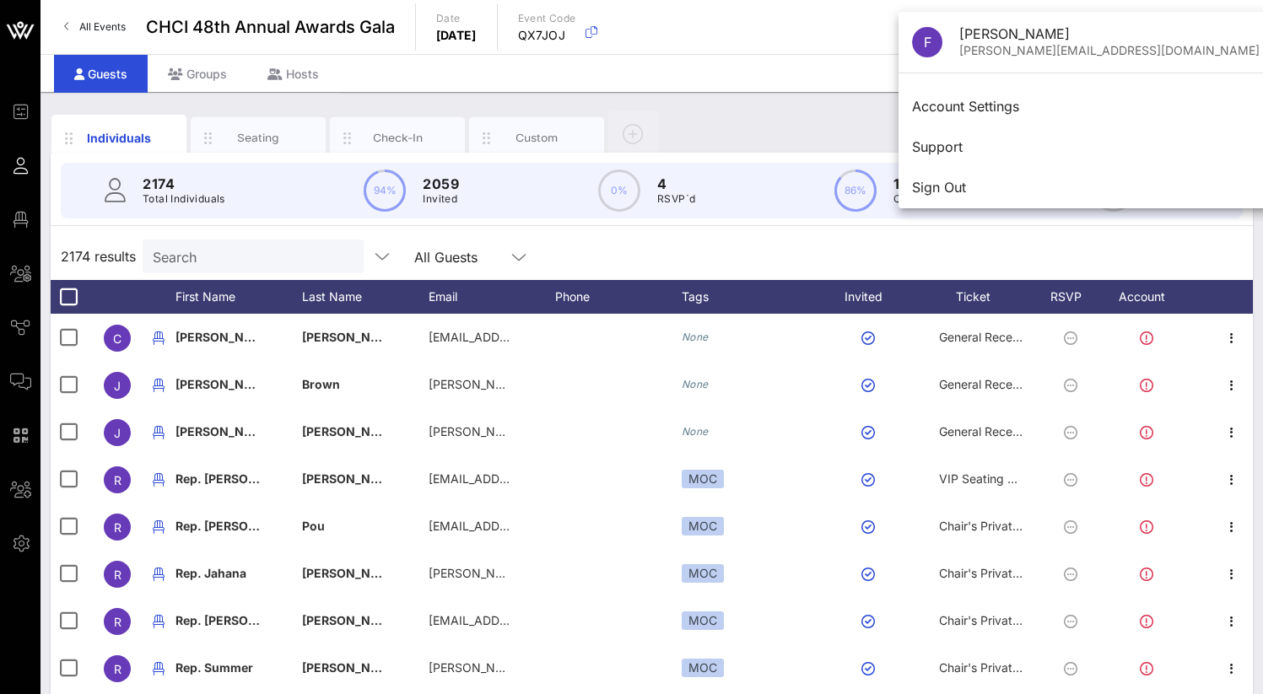 The image size is (1263, 694). What do you see at coordinates (100, 73) in the screenshot?
I see `div: Guests` at bounding box center [100, 73].